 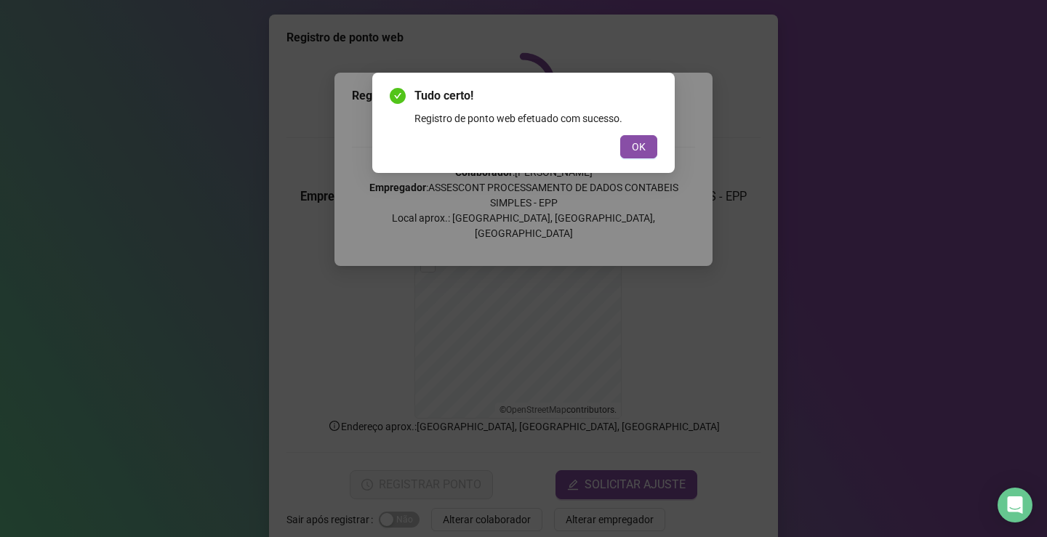 What do you see at coordinates (638, 147) in the screenshot?
I see `span: OK` at bounding box center [638, 147].